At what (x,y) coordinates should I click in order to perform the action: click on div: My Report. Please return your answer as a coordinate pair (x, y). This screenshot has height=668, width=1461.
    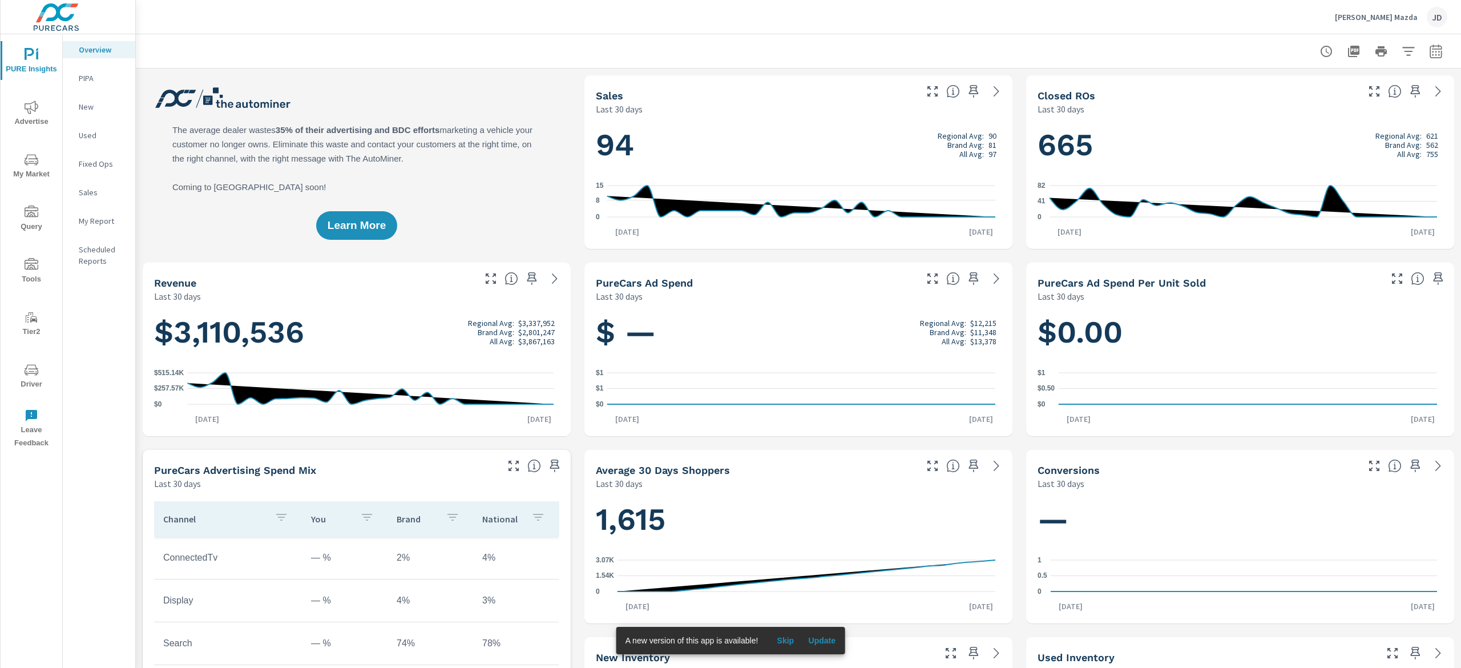
    Looking at the image, I should click on (99, 221).